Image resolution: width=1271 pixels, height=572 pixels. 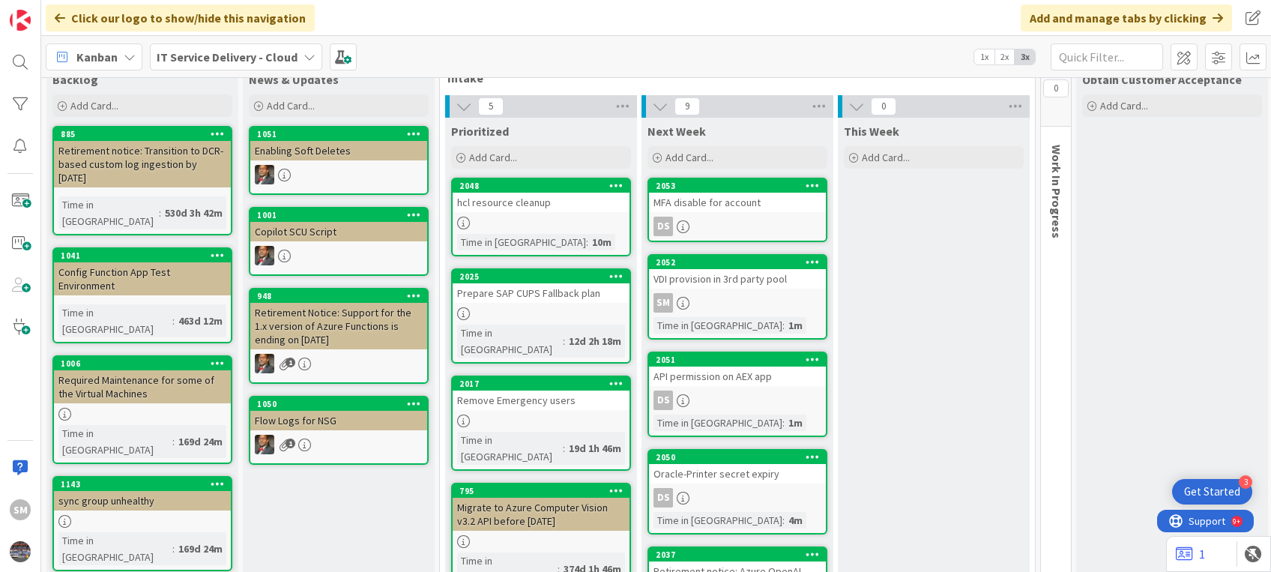 What do you see at coordinates (79, 12) in the screenshot?
I see `div: 9+` at bounding box center [79, 12].